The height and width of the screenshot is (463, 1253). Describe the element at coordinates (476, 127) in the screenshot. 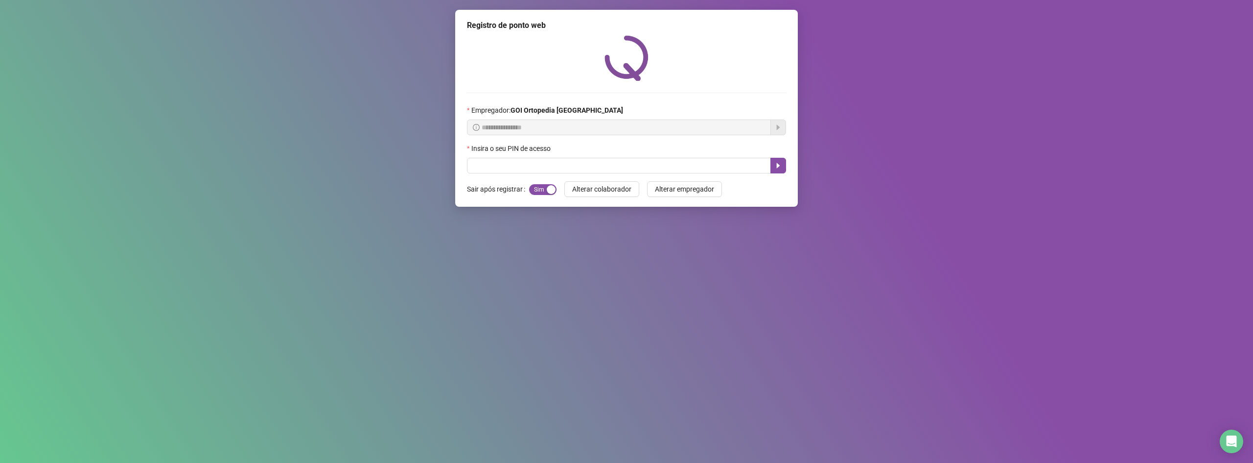

I see `span: info-circle` at that location.